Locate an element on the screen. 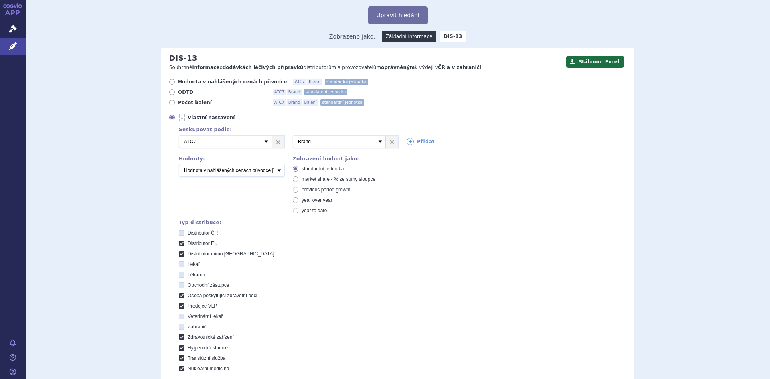  a: Přidat is located at coordinates (421, 142).